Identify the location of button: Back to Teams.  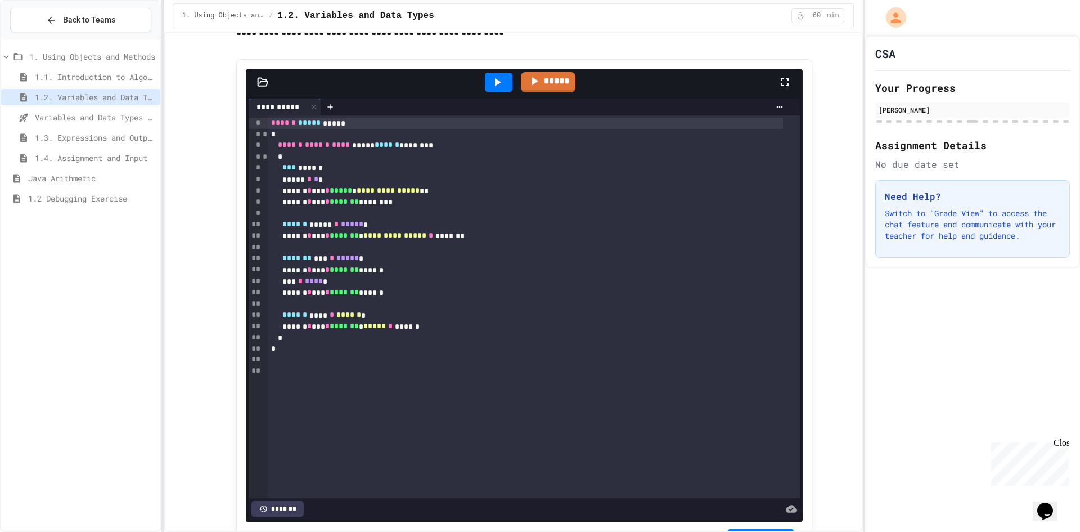
(80, 20).